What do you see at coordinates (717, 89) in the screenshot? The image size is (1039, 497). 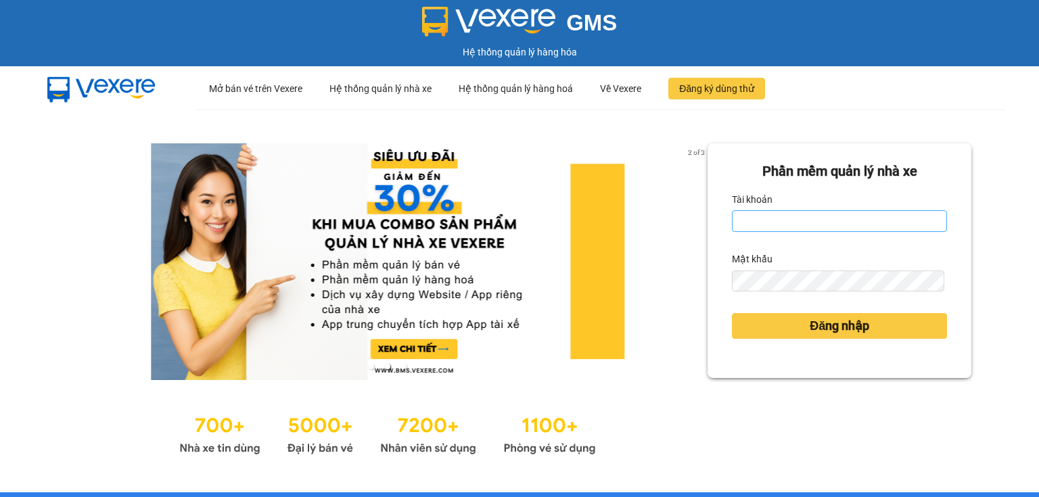 I see `button: Đăng ký dùng thử` at bounding box center [717, 89].